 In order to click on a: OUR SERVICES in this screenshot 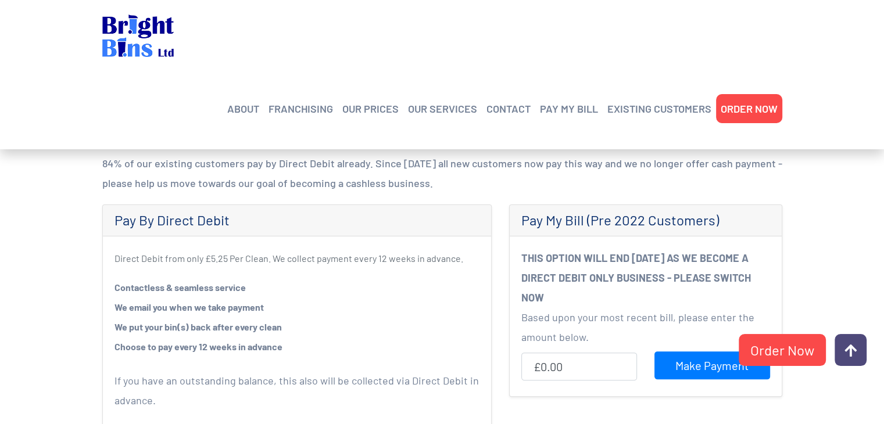, I will do `click(442, 109)`.